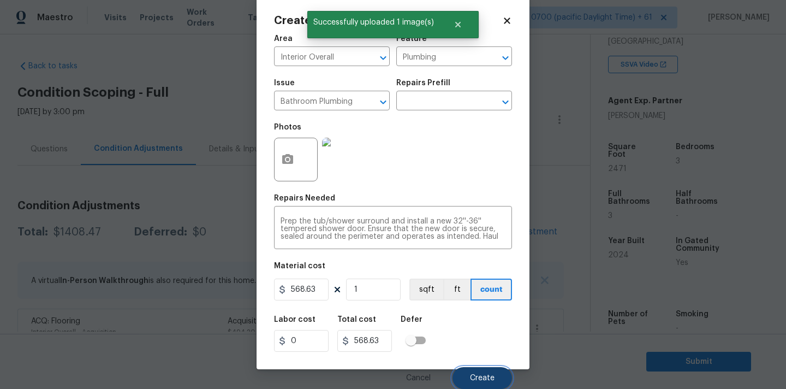 This screenshot has width=786, height=389. Describe the element at coordinates (356, 319) in the screenshot. I see `h5: Total cost` at that location.